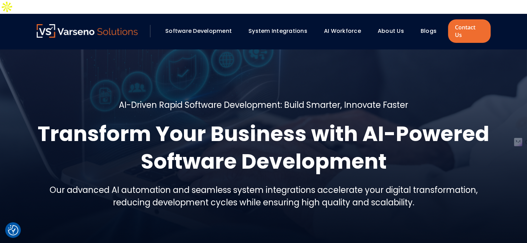  What do you see at coordinates (13, 231) in the screenshot?
I see `img: Revisit consent button` at bounding box center [13, 231].